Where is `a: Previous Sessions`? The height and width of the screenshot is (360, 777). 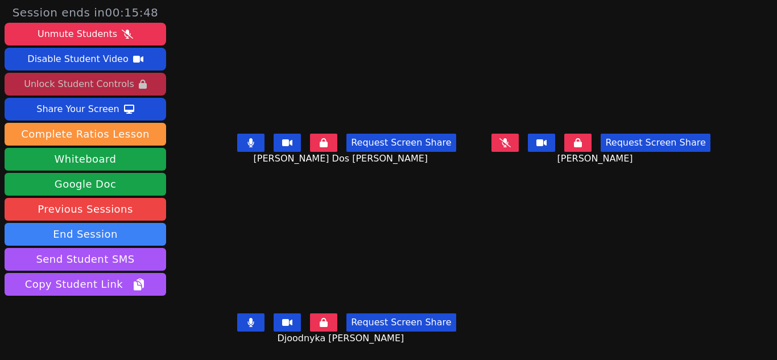 a: Previous Sessions is located at coordinates (85, 209).